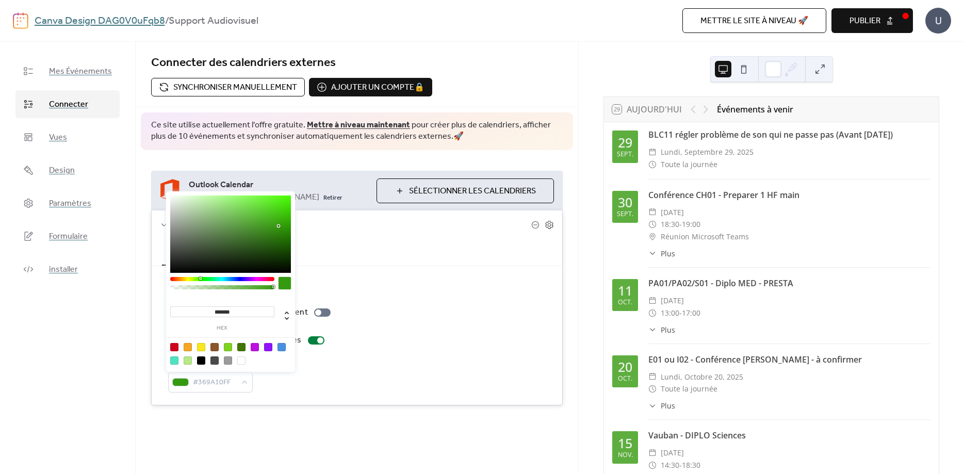 This screenshot has height=474, width=964. Describe the element at coordinates (188, 361) in the screenshot. I see `div: #B8E986` at that location.